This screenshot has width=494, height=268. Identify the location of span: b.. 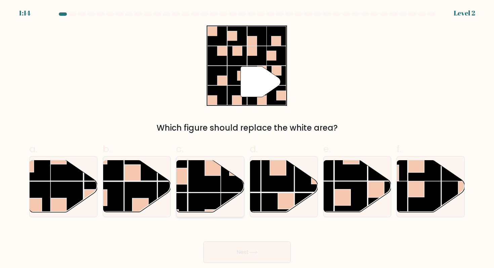
(107, 149).